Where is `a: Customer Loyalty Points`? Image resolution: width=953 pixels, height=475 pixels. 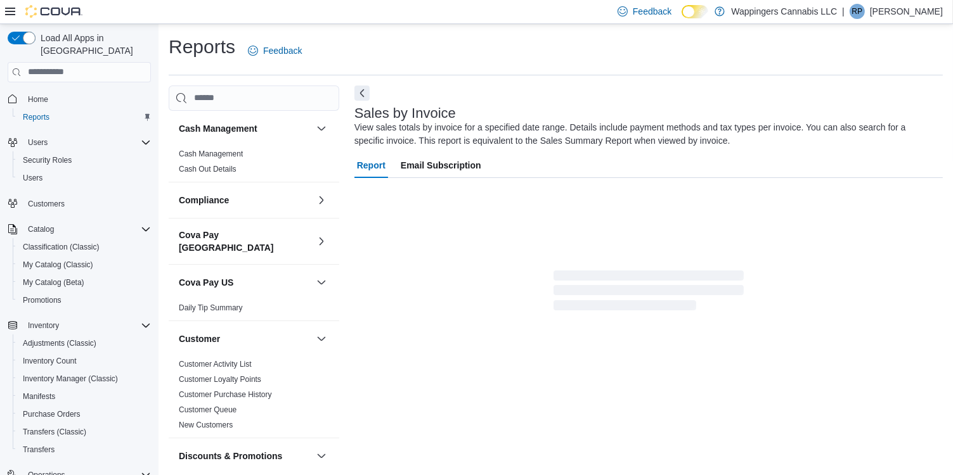
a: Customer Loyalty Points is located at coordinates (220, 380).